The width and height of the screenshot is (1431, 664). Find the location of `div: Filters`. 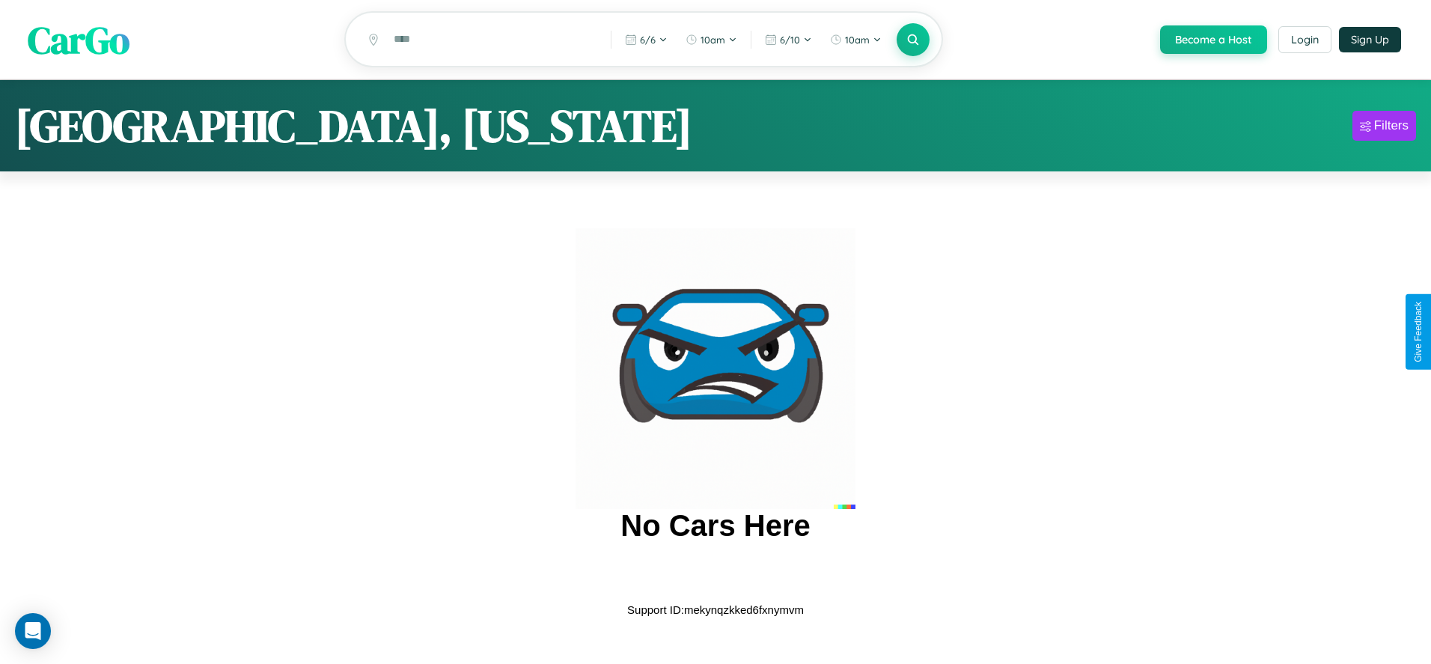

div: Filters is located at coordinates (1391, 126).